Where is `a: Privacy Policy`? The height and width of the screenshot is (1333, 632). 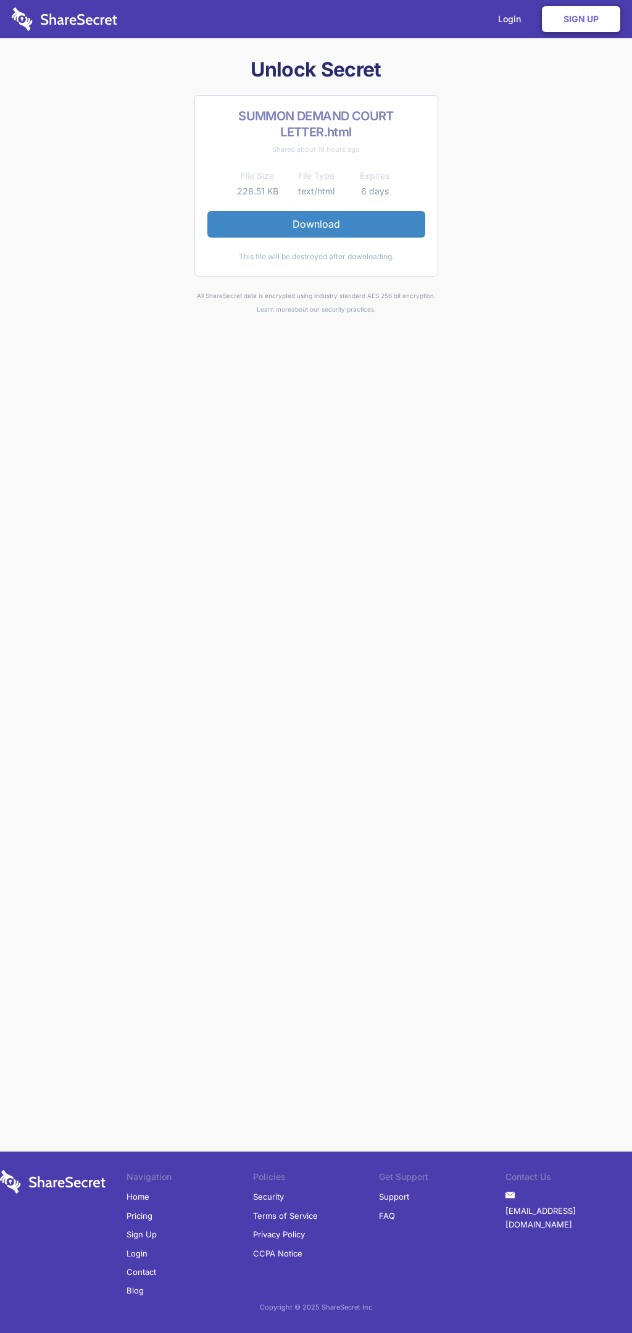
a: Privacy Policy is located at coordinates (279, 1234).